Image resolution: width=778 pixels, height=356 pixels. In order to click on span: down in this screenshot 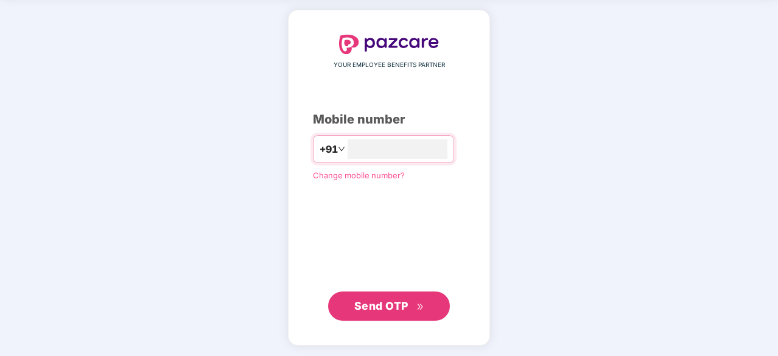, I will do `click(342, 149)`.